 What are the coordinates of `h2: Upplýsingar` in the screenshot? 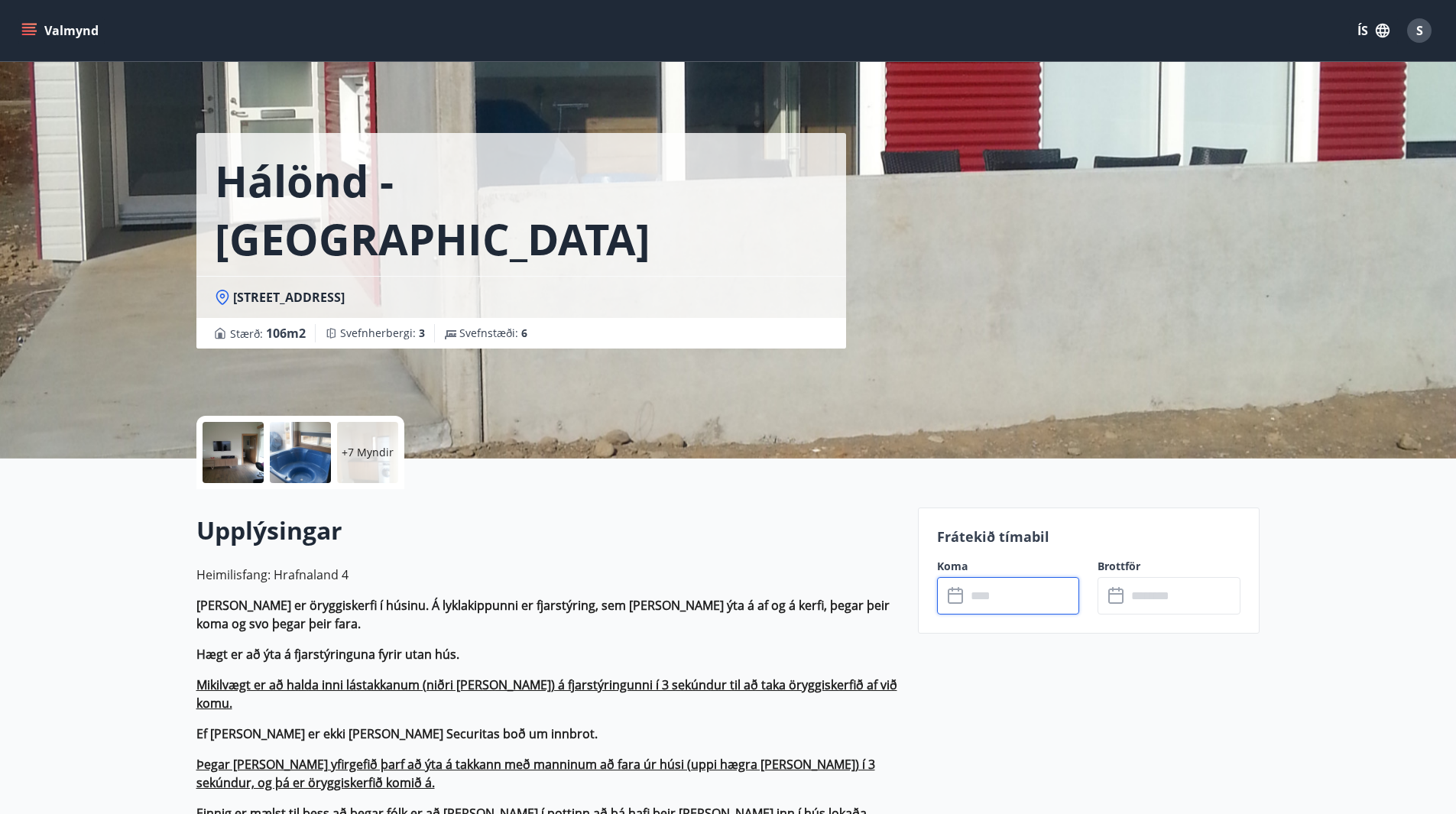 It's located at (548, 531).